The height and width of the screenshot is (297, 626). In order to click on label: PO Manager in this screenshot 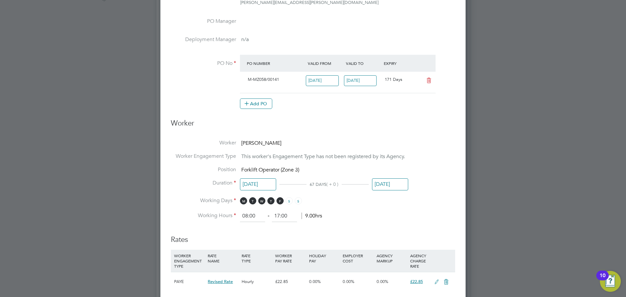, I will do `click(204, 21)`.